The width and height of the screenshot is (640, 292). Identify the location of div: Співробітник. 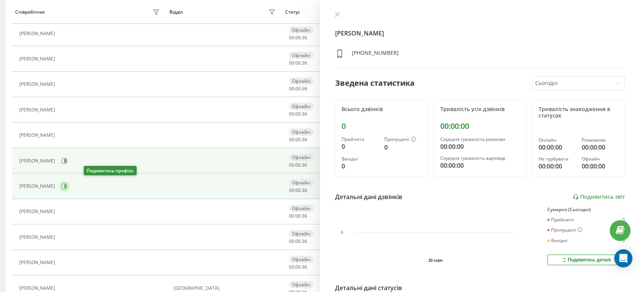
(30, 12).